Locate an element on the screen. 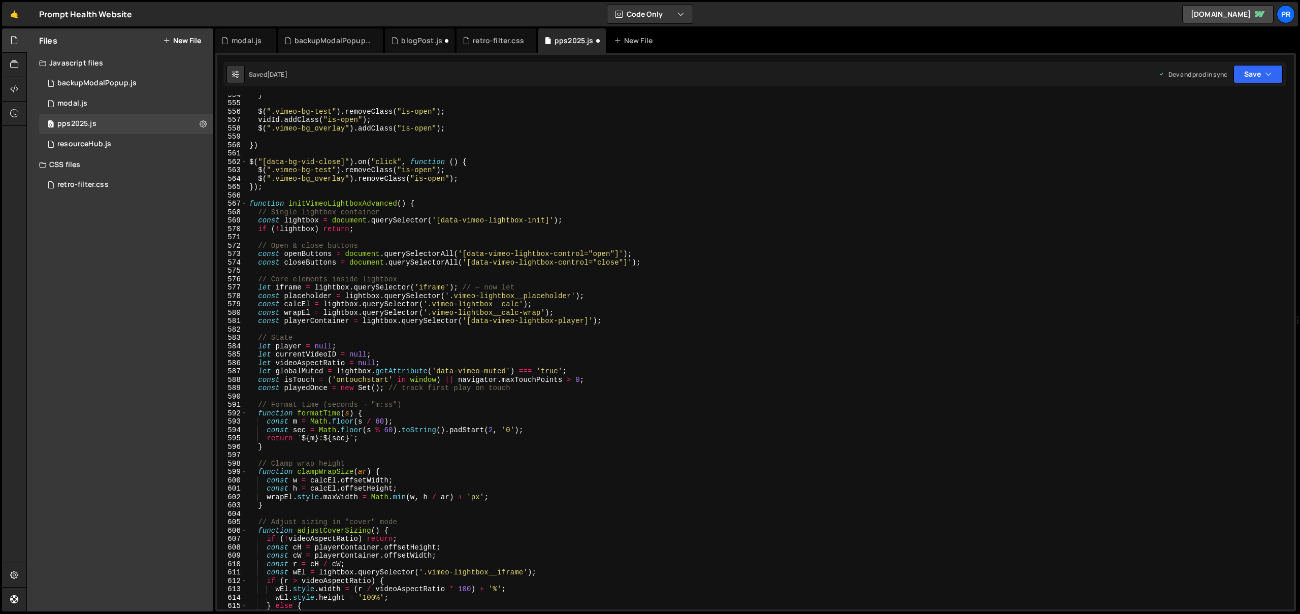 This screenshot has height=614, width=1300. button: New File is located at coordinates (182, 41).